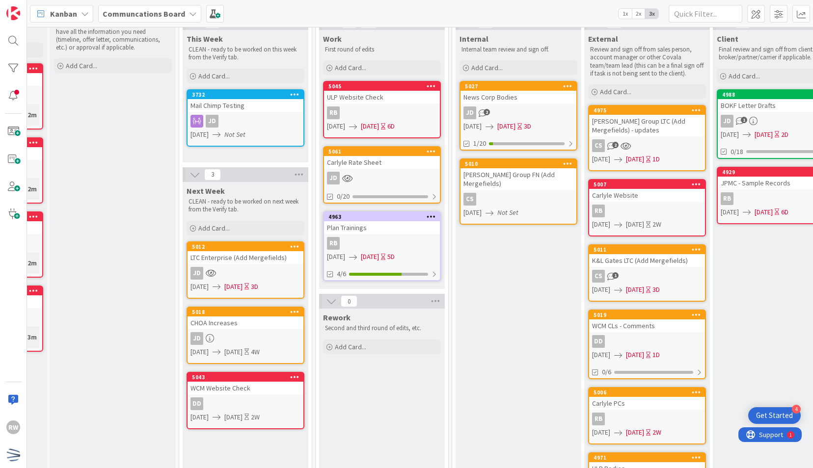  What do you see at coordinates (206, 191) in the screenshot?
I see `span: Next Week` at bounding box center [206, 191].